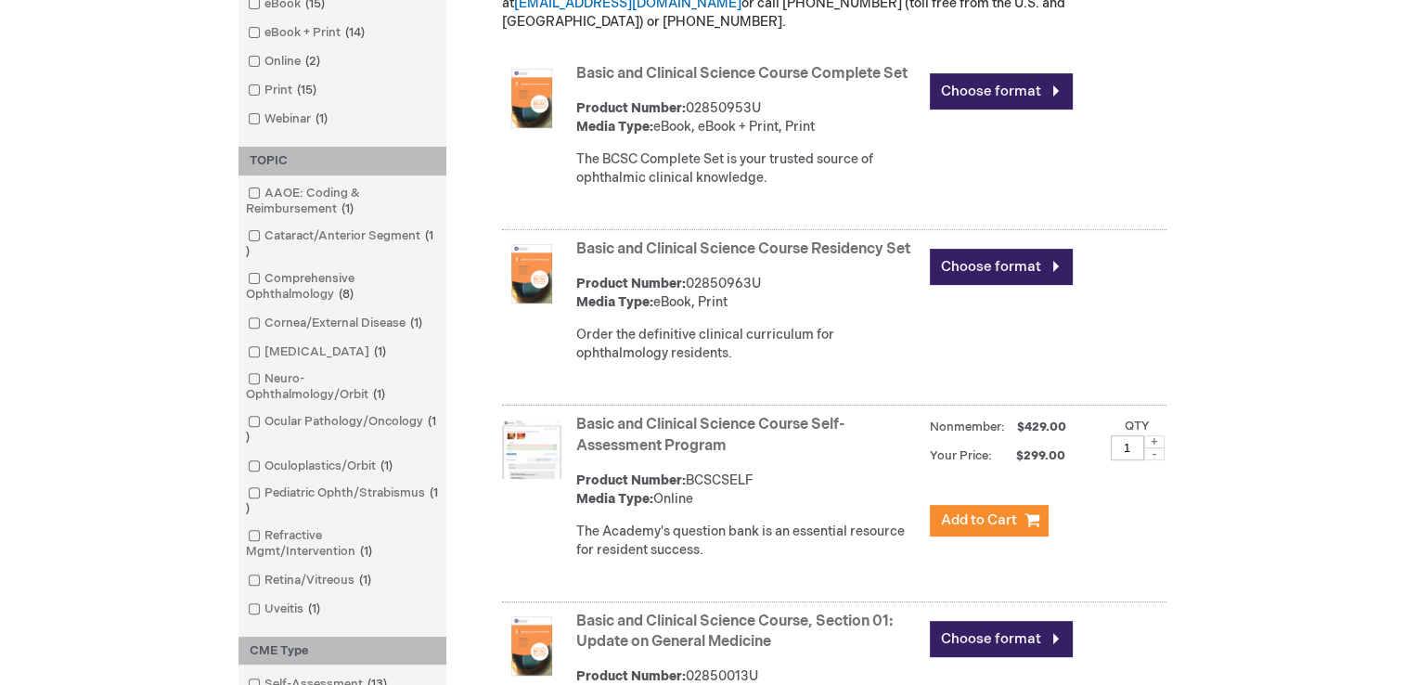 Image resolution: width=1404 pixels, height=685 pixels. Describe the element at coordinates (306, 90) in the screenshot. I see `span: 15` at that location.